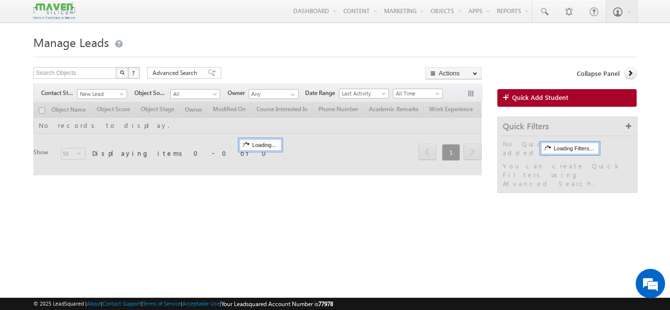 The height and width of the screenshot is (310, 670). Describe the element at coordinates (152, 93) in the screenshot. I see `span: Object Source` at that location.